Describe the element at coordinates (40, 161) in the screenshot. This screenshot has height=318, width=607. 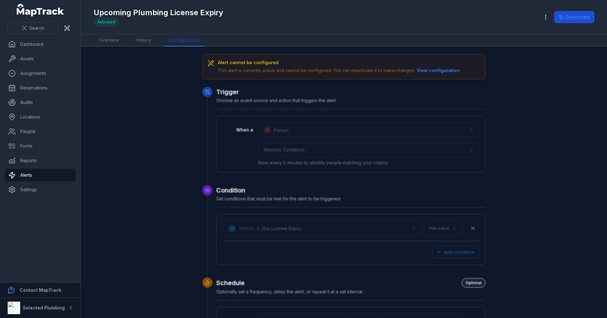
I see `a: Reports` at that location.